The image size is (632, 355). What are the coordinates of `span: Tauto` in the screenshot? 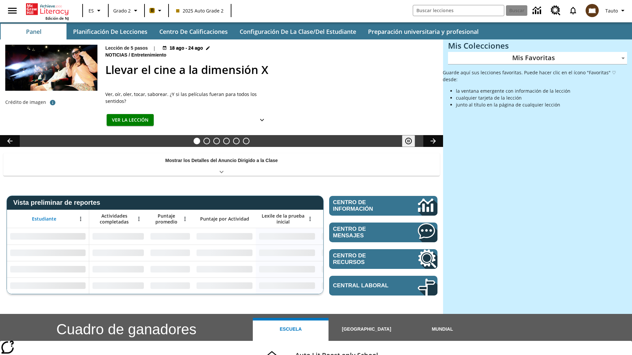 It's located at (611, 11).